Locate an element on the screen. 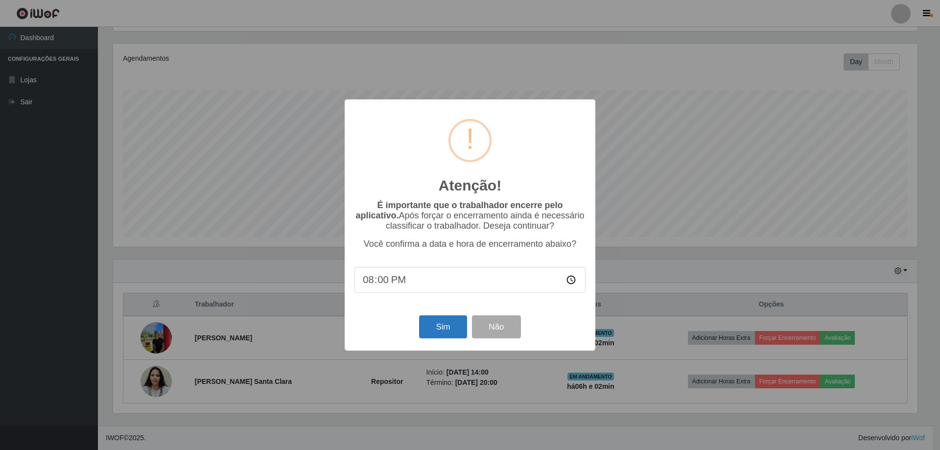  p: Após forçar o encerramento ainda é necessário classificar o trabalhador. Deseja continuar? is located at coordinates (470, 215).